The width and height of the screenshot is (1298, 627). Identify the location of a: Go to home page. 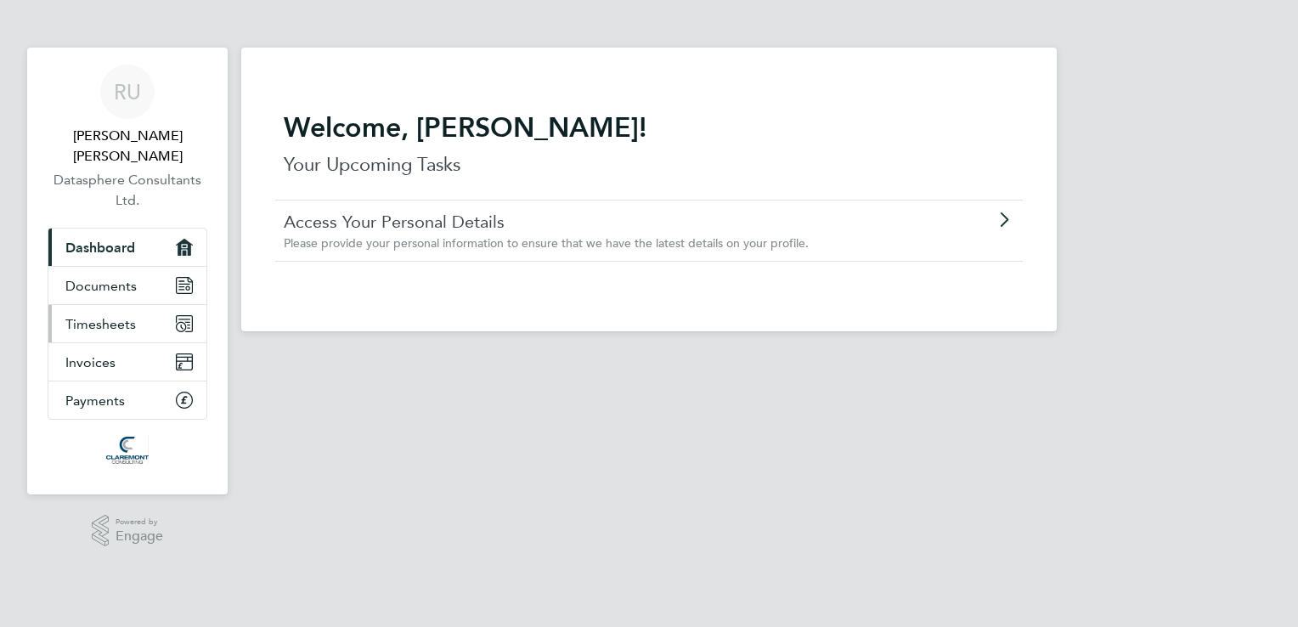
(127, 450).